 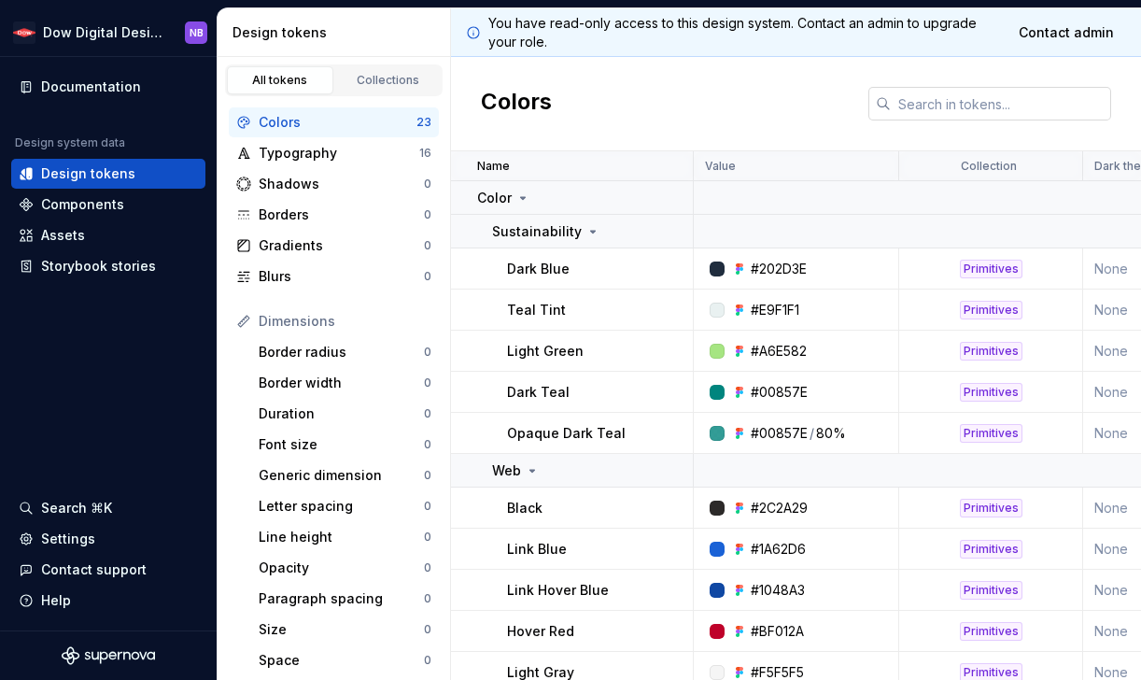 What do you see at coordinates (341, 475) in the screenshot?
I see `div: Generic dimension` at bounding box center [341, 475].